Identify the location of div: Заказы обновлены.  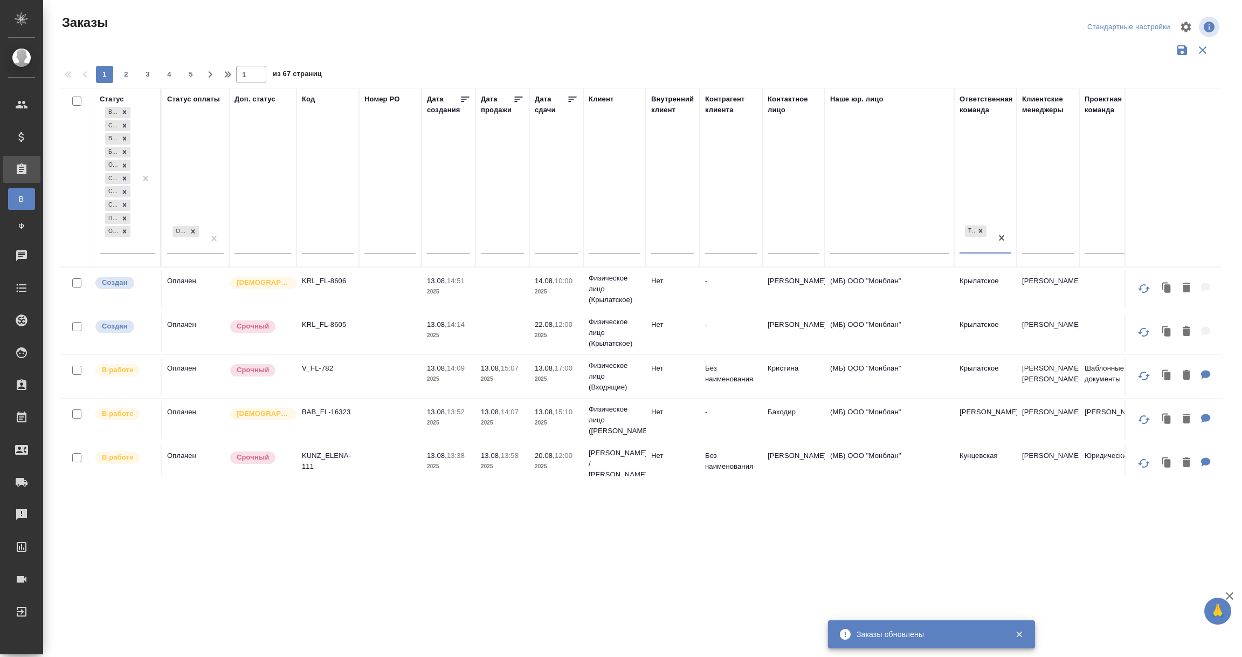
(928, 634).